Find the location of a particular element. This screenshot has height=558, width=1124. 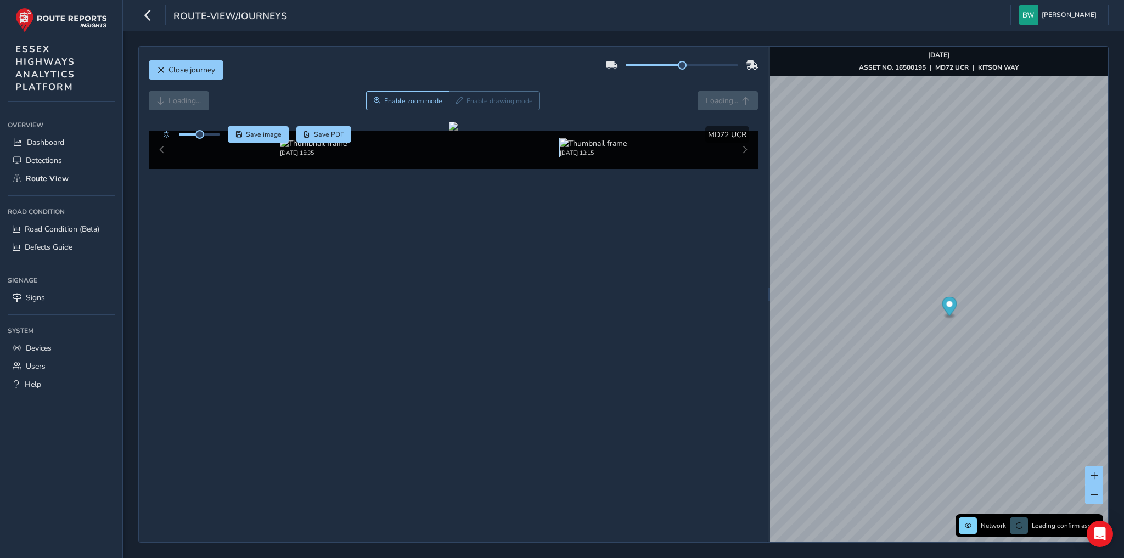

span: Save PDF is located at coordinates (329, 134).